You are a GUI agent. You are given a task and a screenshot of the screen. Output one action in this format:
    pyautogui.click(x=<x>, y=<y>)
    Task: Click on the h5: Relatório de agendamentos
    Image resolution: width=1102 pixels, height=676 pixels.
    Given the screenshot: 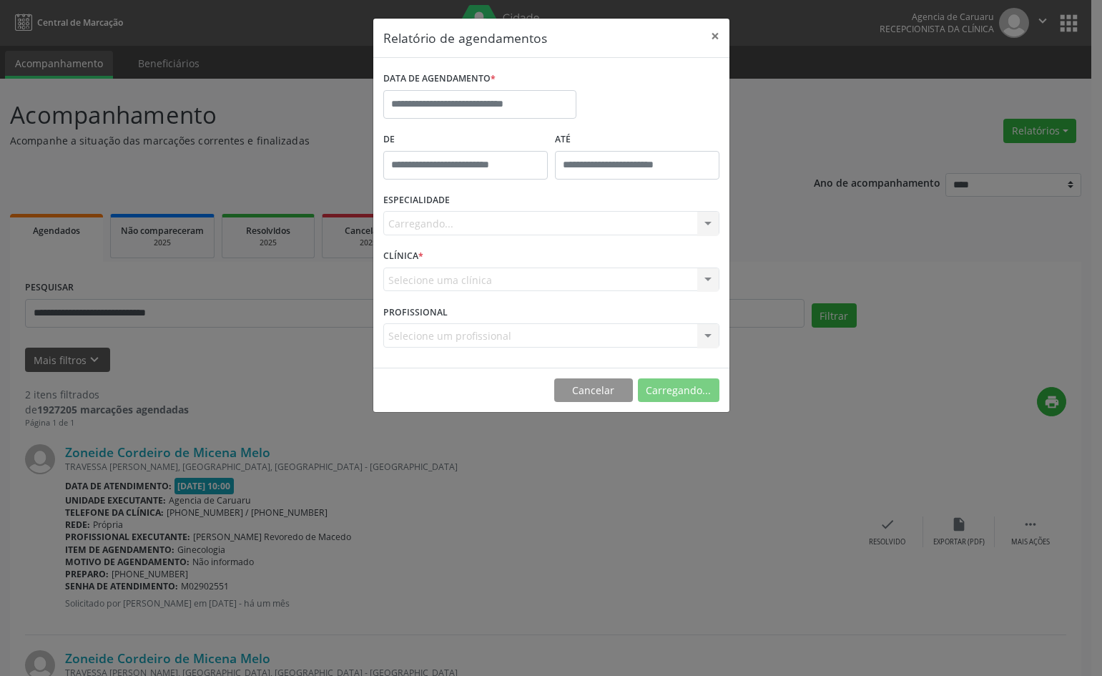 What is the action you would take?
    pyautogui.click(x=465, y=38)
    